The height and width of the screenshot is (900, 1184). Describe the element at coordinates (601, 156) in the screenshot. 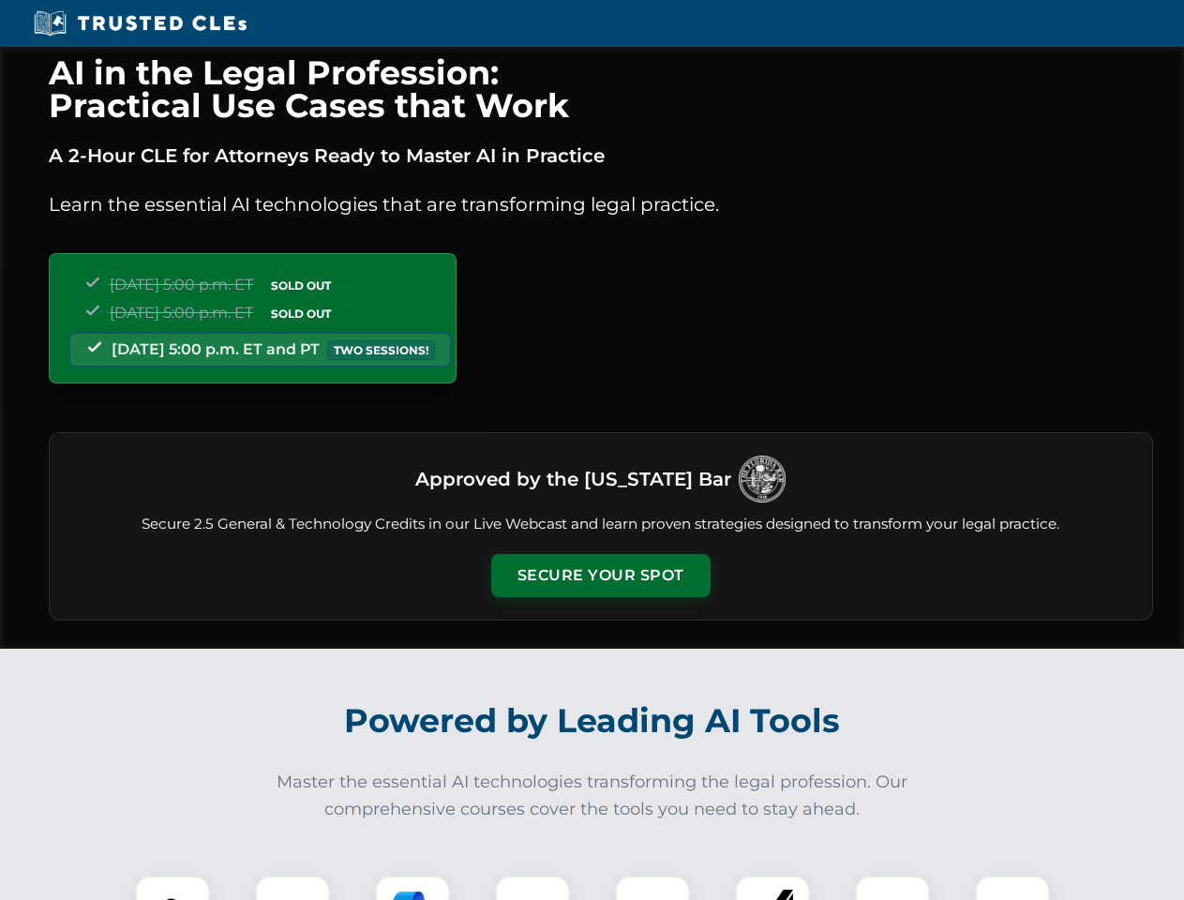

I see `p: A 2-Hour CLE for Attorneys Ready to Master AI in Practice` at that location.